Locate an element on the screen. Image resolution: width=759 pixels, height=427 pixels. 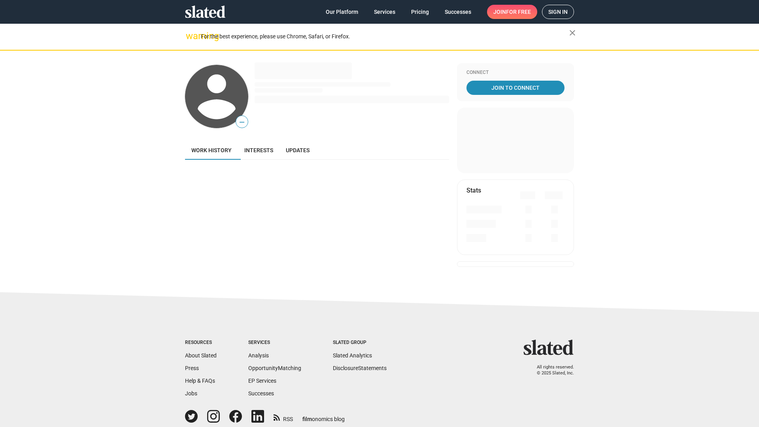
a: Joinfor free is located at coordinates (512, 12).